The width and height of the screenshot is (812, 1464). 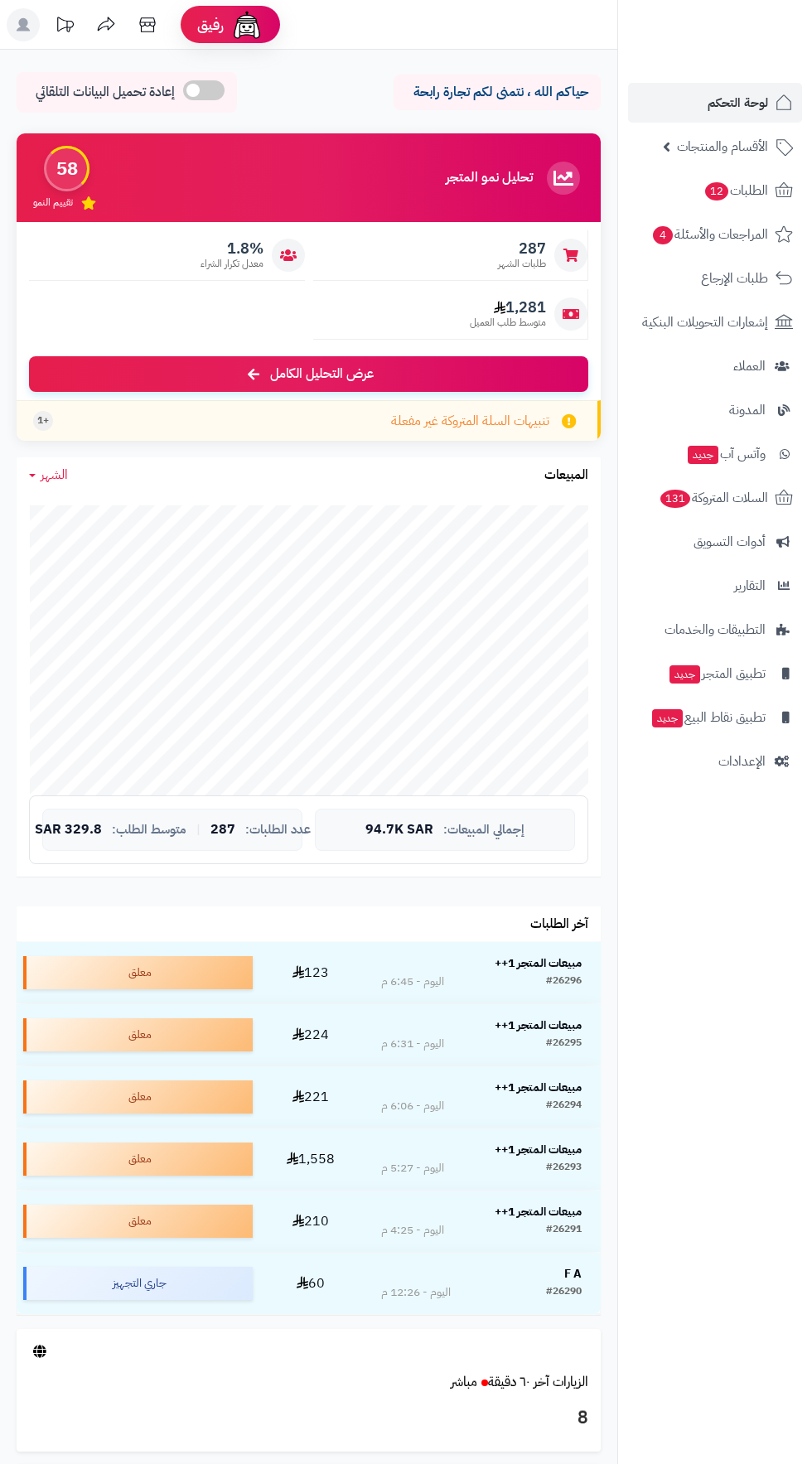 What do you see at coordinates (715, 761) in the screenshot?
I see `a: الإعدادات` at bounding box center [715, 761].